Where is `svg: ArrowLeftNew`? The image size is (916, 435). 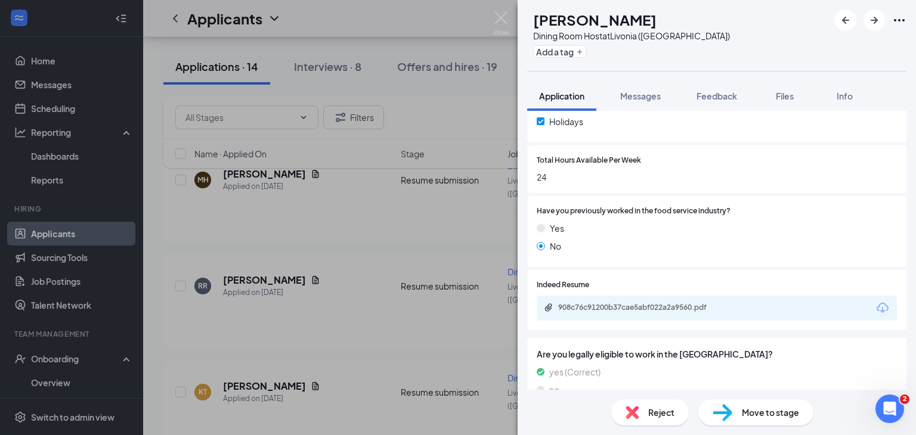
svg: ArrowLeftNew is located at coordinates (846, 20).